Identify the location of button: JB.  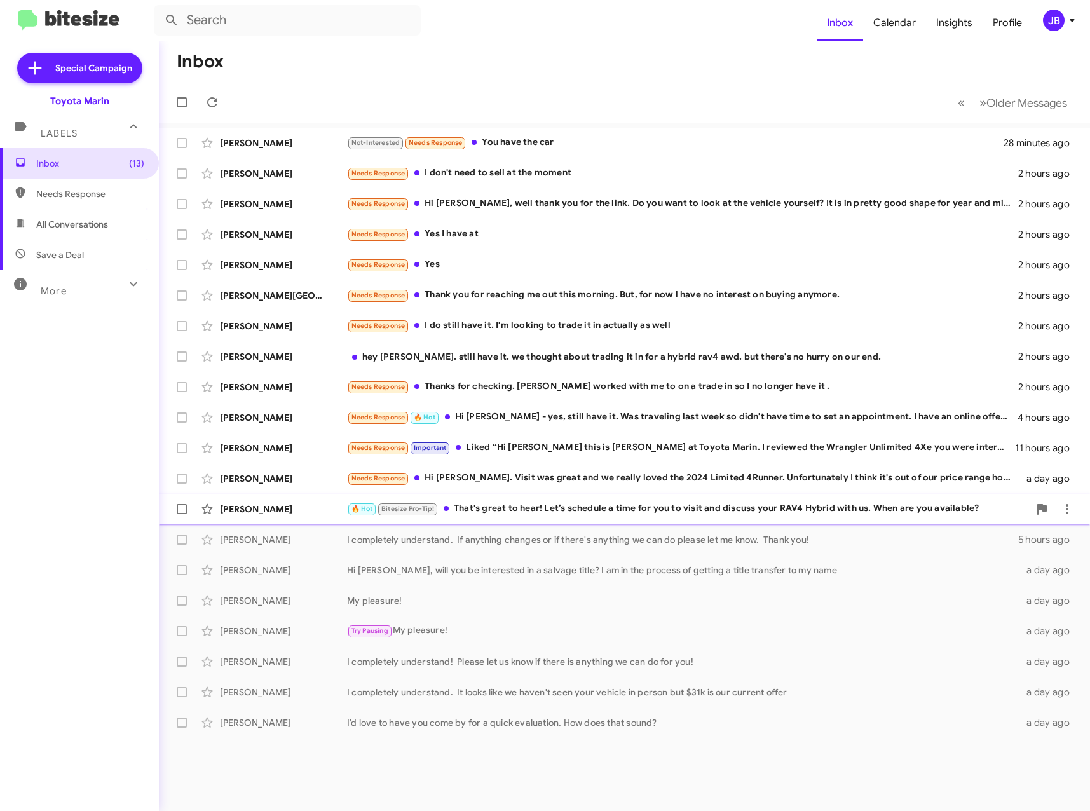
(1054, 20).